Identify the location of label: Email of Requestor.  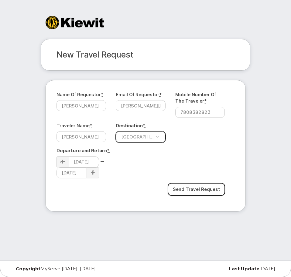
(139, 94).